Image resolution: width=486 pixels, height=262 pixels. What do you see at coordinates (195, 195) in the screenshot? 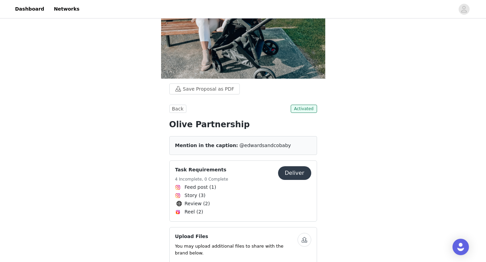
I see `span: Story (3)` at bounding box center [195, 195].